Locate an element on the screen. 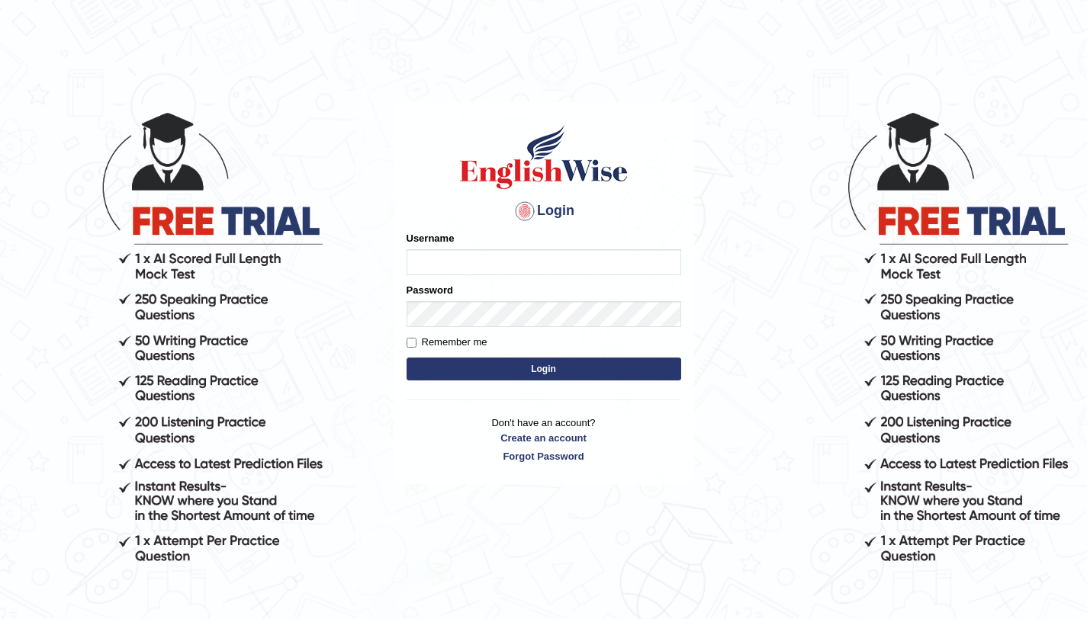 The width and height of the screenshot is (1087, 619). label: Remember me is located at coordinates (447, 342).